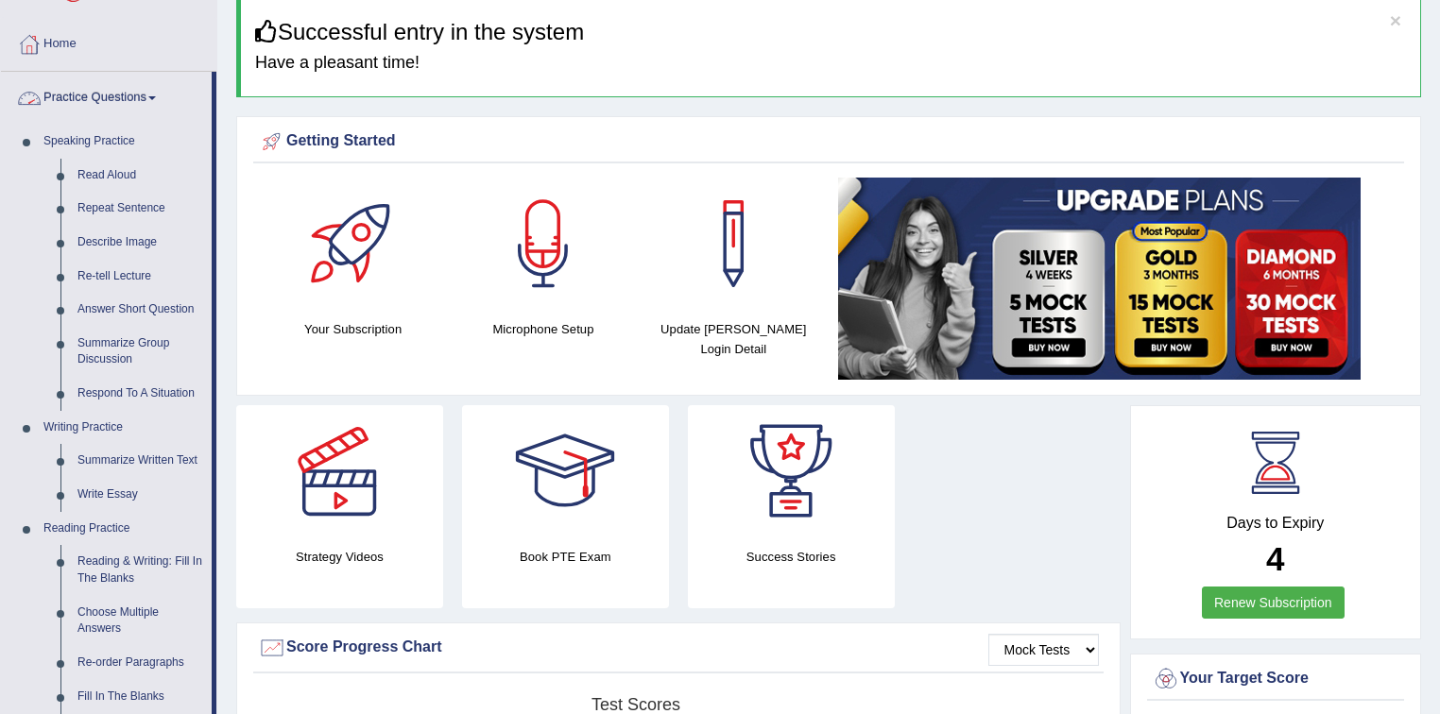  Describe the element at coordinates (106, 95) in the screenshot. I see `a: Practice Questions` at that location.